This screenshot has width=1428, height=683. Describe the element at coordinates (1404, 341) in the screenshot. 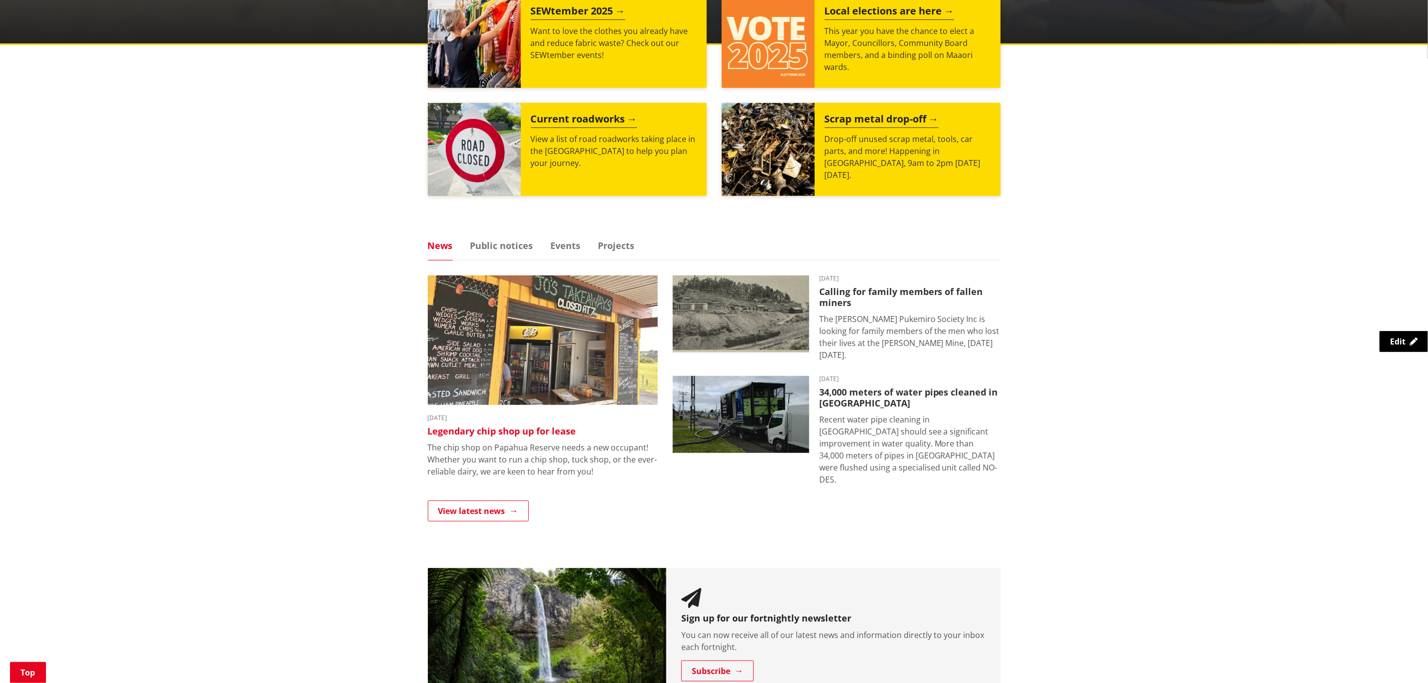

I see `a: Edit` at that location.